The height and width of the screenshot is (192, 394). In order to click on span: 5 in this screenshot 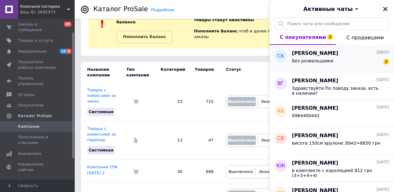, I will do `click(69, 51)`.